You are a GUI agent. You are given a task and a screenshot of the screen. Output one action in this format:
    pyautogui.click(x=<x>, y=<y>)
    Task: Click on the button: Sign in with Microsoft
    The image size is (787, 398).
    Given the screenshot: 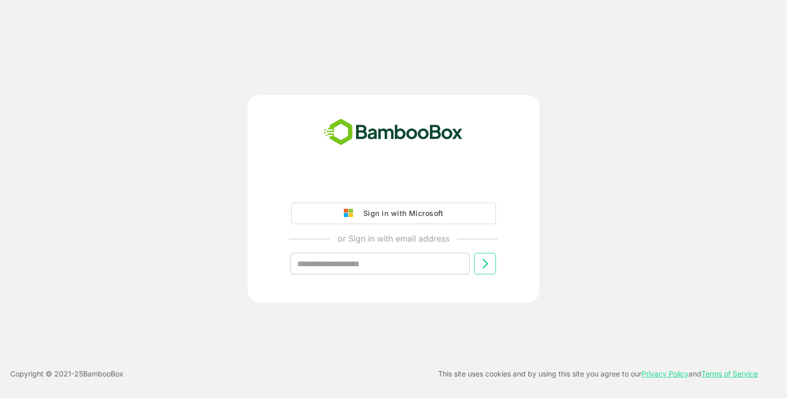 What is the action you would take?
    pyautogui.click(x=394, y=213)
    